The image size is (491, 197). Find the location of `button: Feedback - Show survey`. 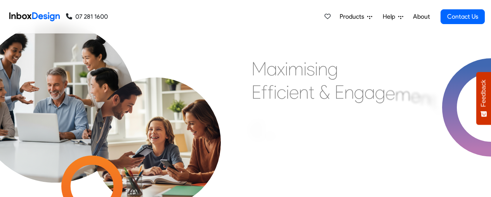

button: Feedback - Show survey is located at coordinates (483, 98).